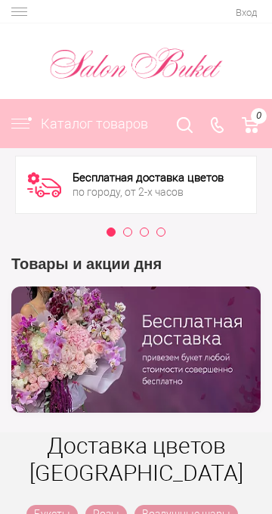 The width and height of the screenshot is (272, 514). What do you see at coordinates (148, 192) in the screenshot?
I see `div: по городу, от 2-х часов` at bounding box center [148, 192].